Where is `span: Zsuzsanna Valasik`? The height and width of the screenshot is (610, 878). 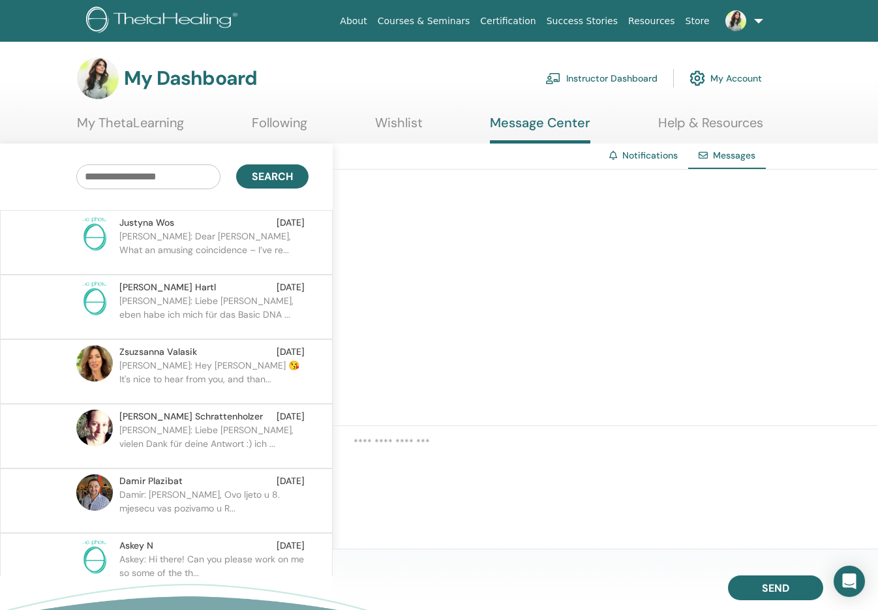 span: Zsuzsanna Valasik is located at coordinates (158, 352).